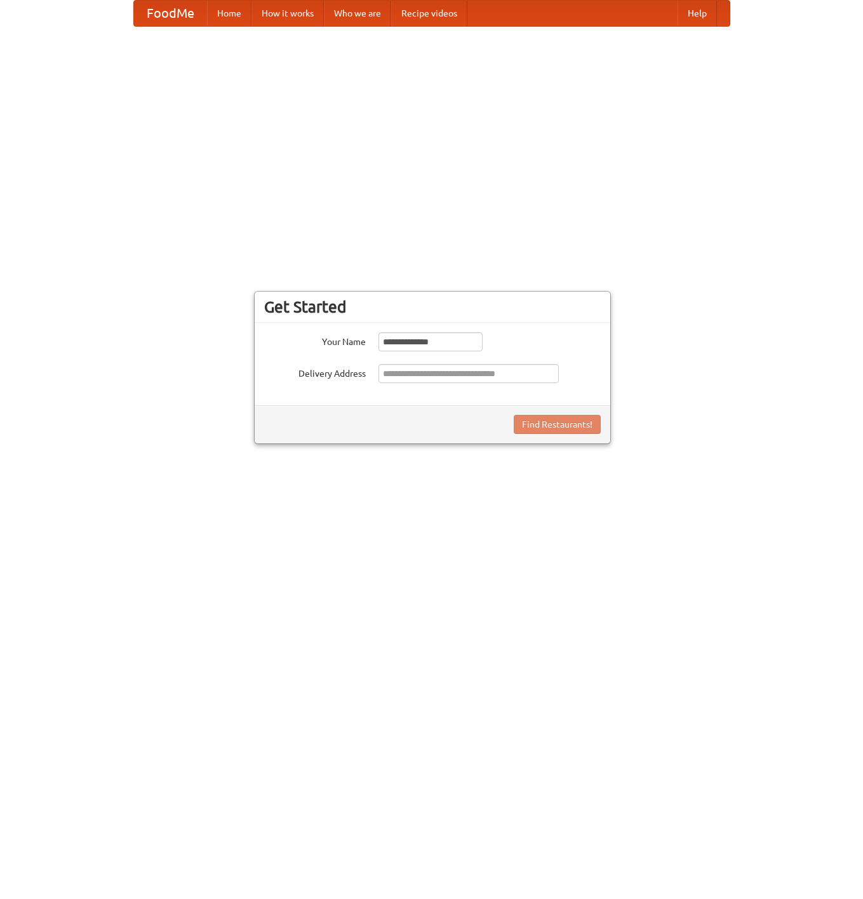  Describe the element at coordinates (288, 13) in the screenshot. I see `a: How it works` at that location.